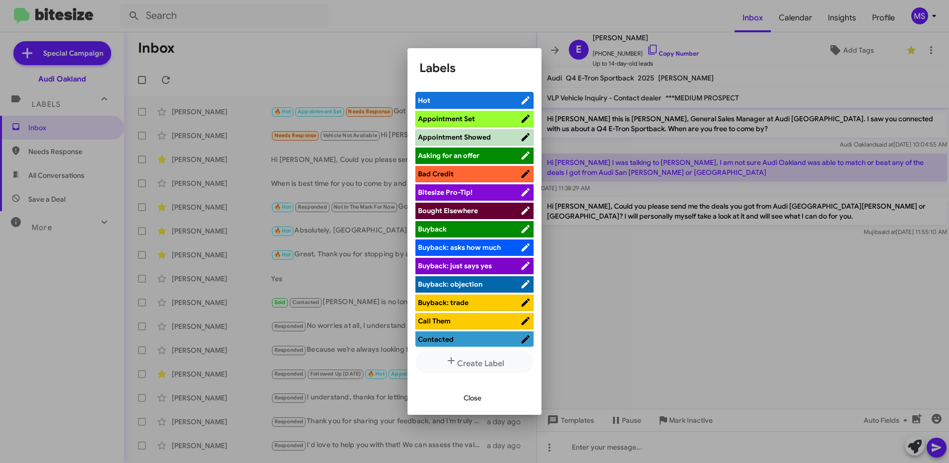 The height and width of the screenshot is (463, 949). Describe the element at coordinates (473, 398) in the screenshot. I see `button: Close` at that location.